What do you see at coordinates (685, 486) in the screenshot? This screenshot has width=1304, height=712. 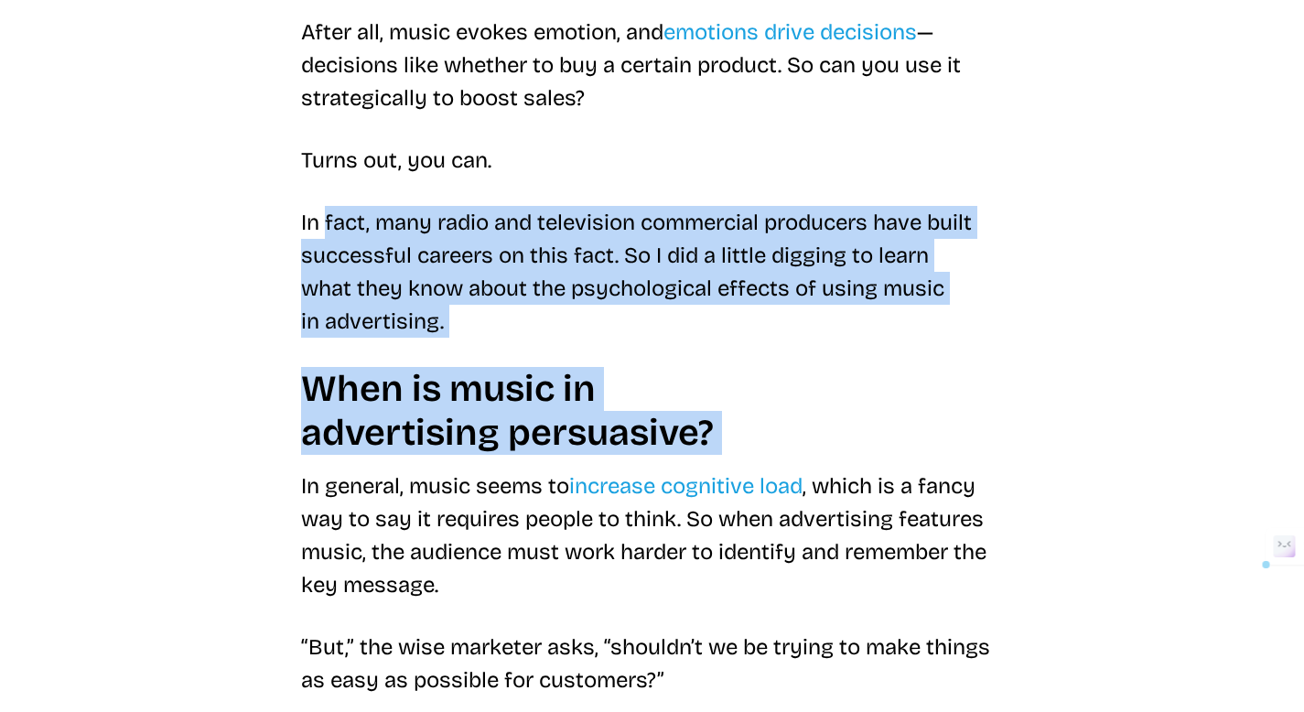 I see `a: increase cognitive load` at bounding box center [685, 486].